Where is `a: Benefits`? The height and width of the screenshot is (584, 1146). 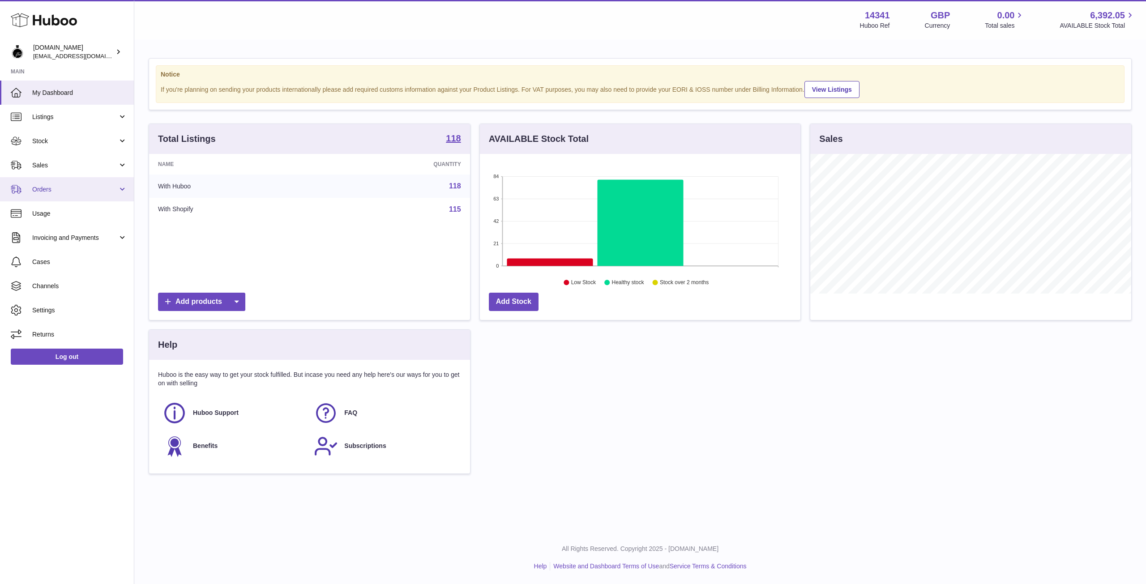
a: Benefits is located at coordinates (234, 446).